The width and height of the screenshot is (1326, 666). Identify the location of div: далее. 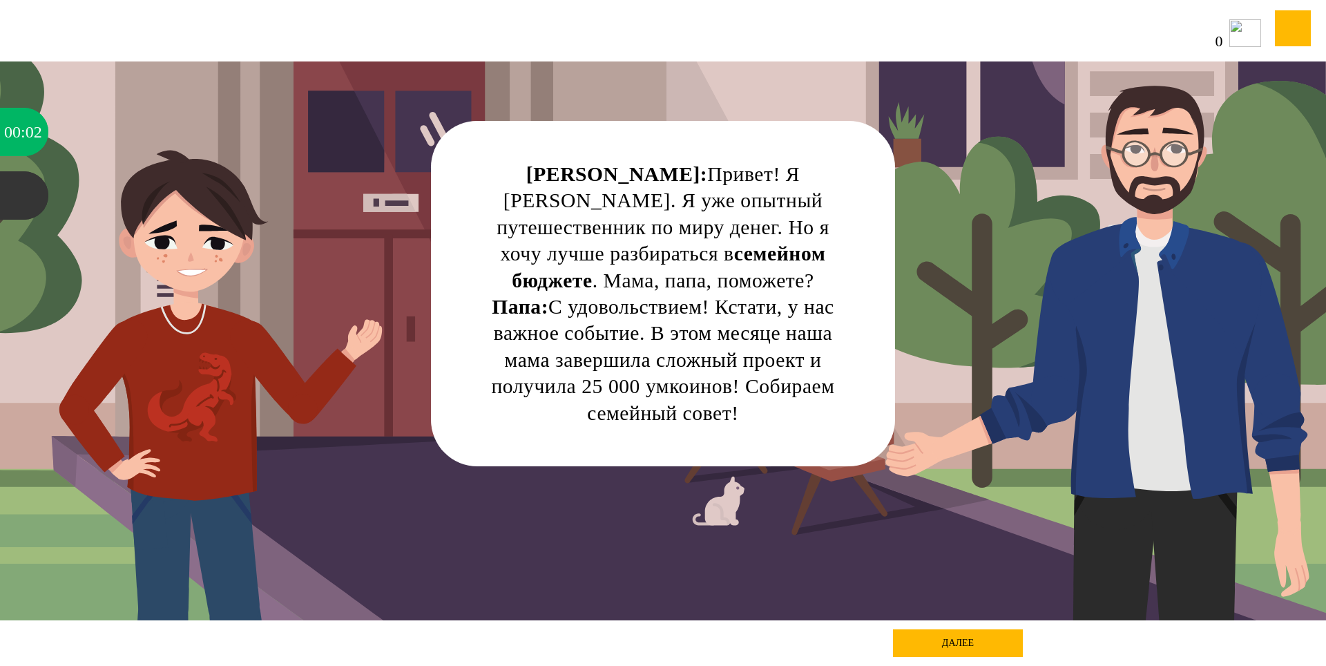
(958, 643).